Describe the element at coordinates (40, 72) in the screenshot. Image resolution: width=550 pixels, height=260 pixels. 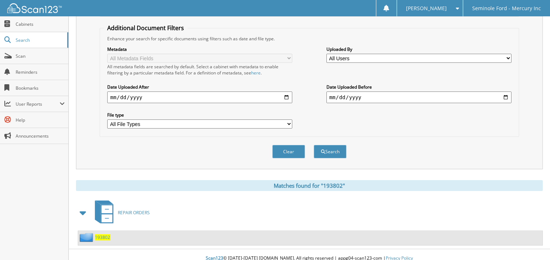
I see `span: Reminders` at that location.